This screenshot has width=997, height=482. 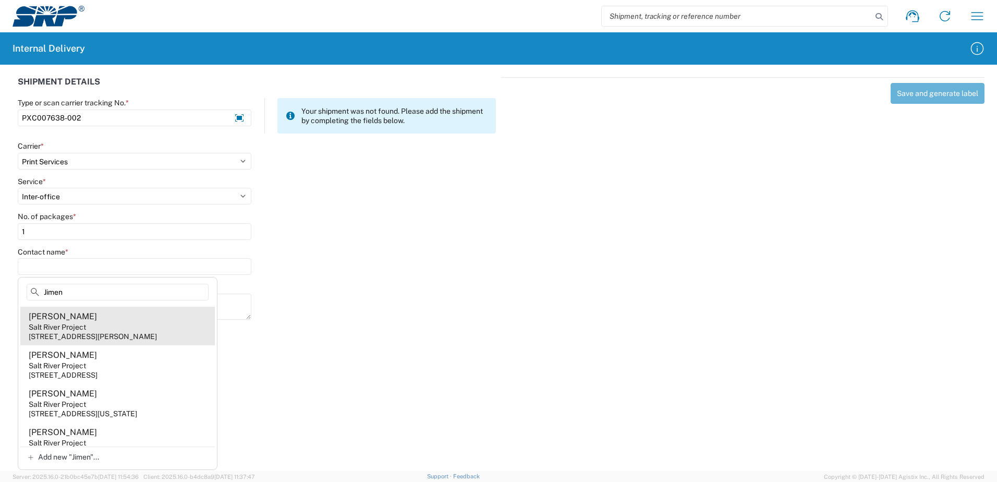 What do you see at coordinates (49, 16) in the screenshot?
I see `img: srp` at bounding box center [49, 16].